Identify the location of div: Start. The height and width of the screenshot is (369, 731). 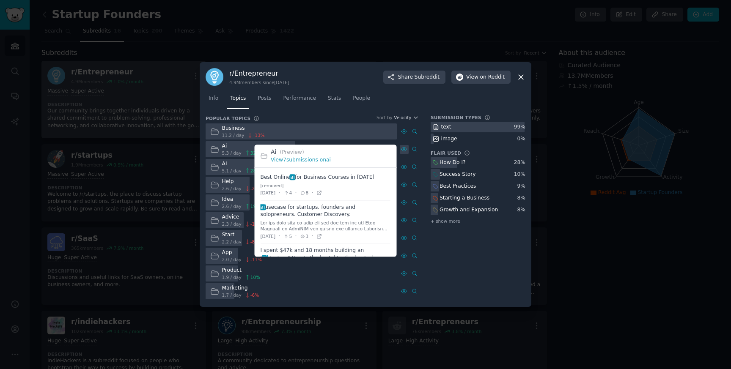
(241, 235).